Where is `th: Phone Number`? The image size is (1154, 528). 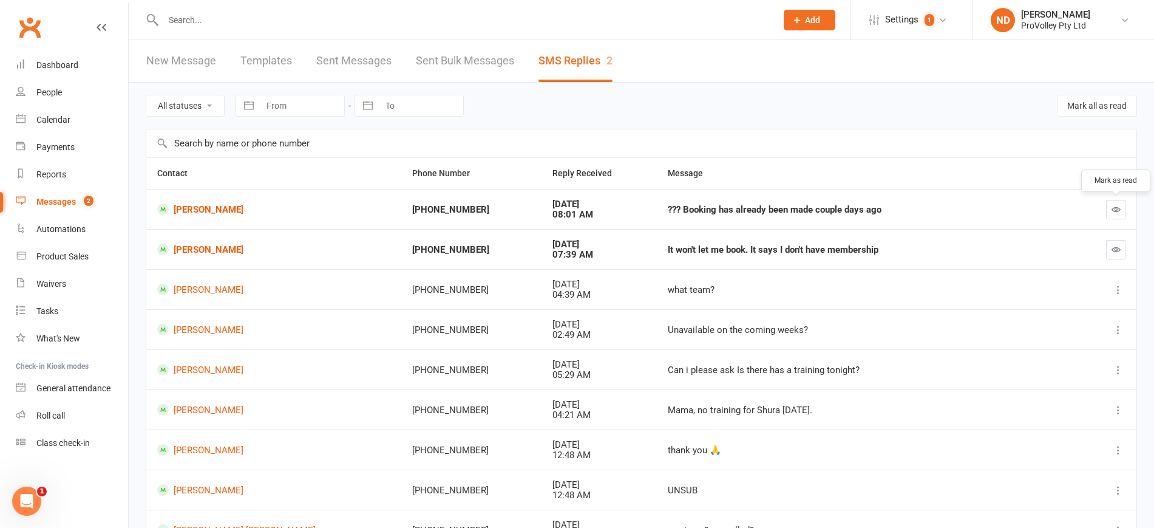 th: Phone Number is located at coordinates (471, 173).